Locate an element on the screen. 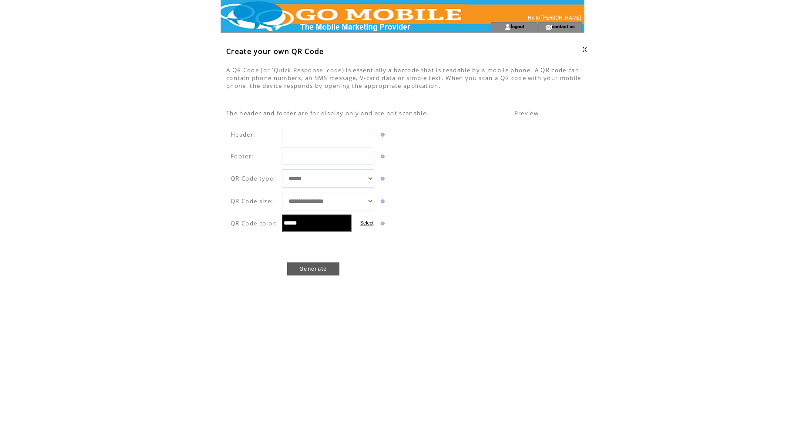  span: Footer: is located at coordinates (242, 156).